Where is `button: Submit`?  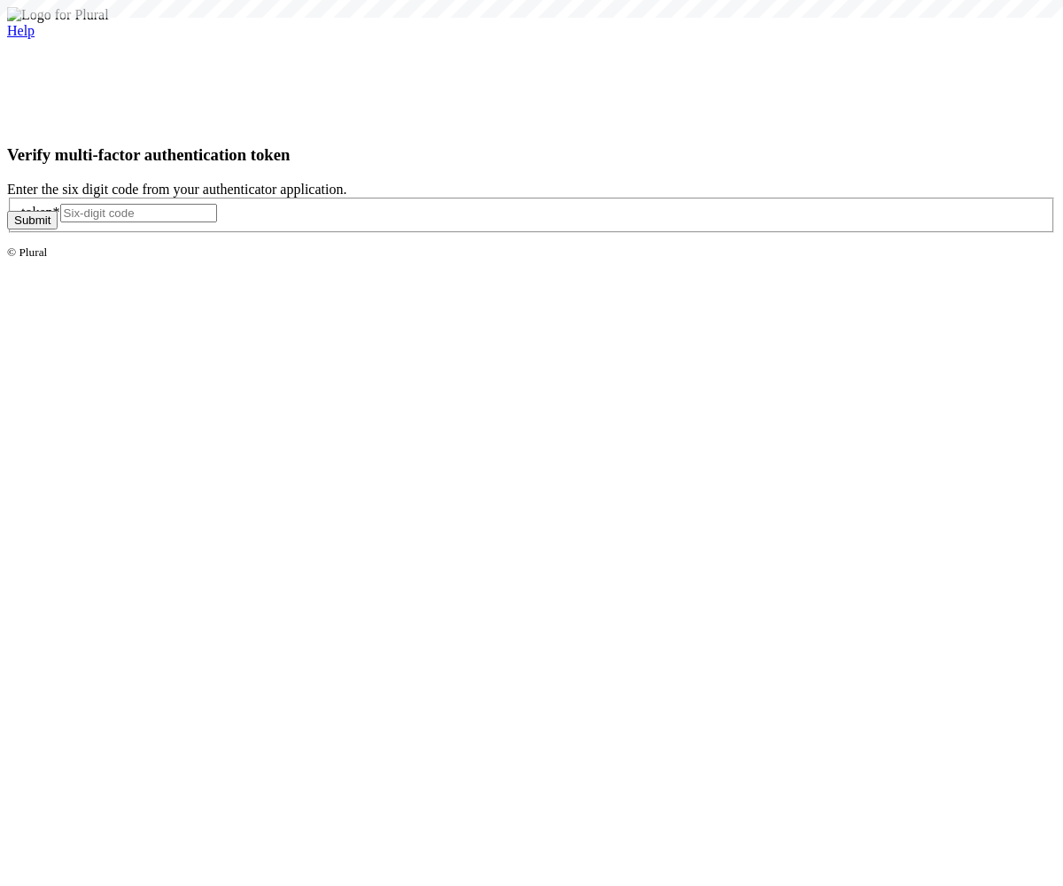
button: Submit is located at coordinates (32, 220).